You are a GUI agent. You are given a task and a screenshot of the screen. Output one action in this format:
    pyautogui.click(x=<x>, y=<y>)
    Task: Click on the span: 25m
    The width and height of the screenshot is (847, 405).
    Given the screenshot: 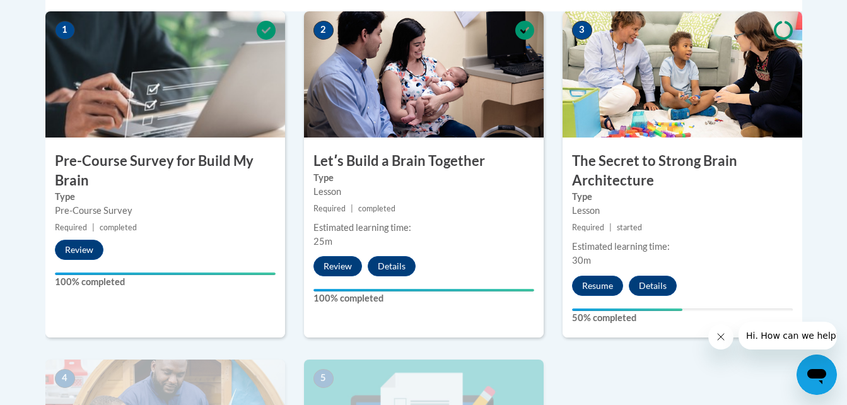 What is the action you would take?
    pyautogui.click(x=323, y=241)
    